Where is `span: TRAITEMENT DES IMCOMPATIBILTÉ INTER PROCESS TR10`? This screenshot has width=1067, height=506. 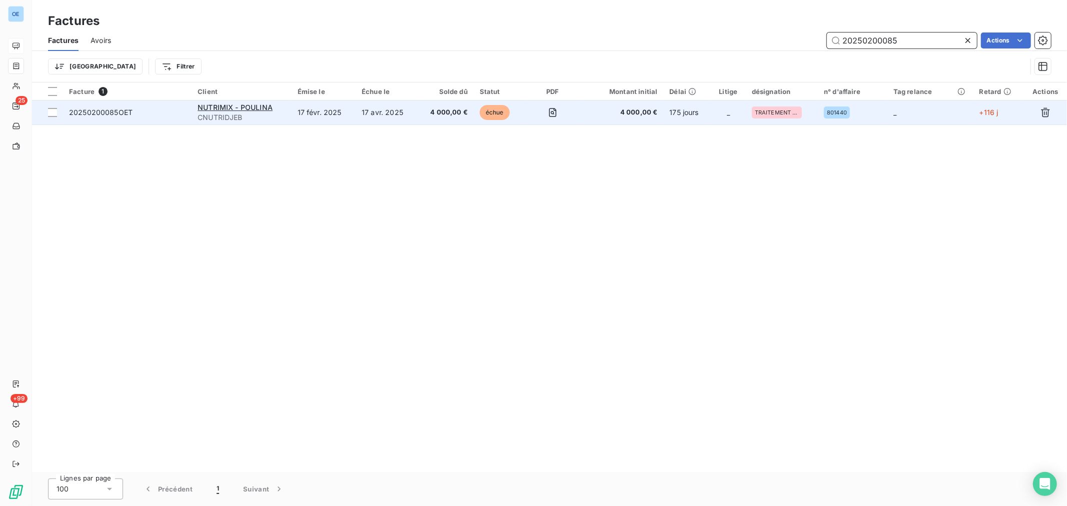
span: TRAITEMENT DES IMCOMPATIBILTÉ INTER PROCESS TR10 is located at coordinates (777, 113).